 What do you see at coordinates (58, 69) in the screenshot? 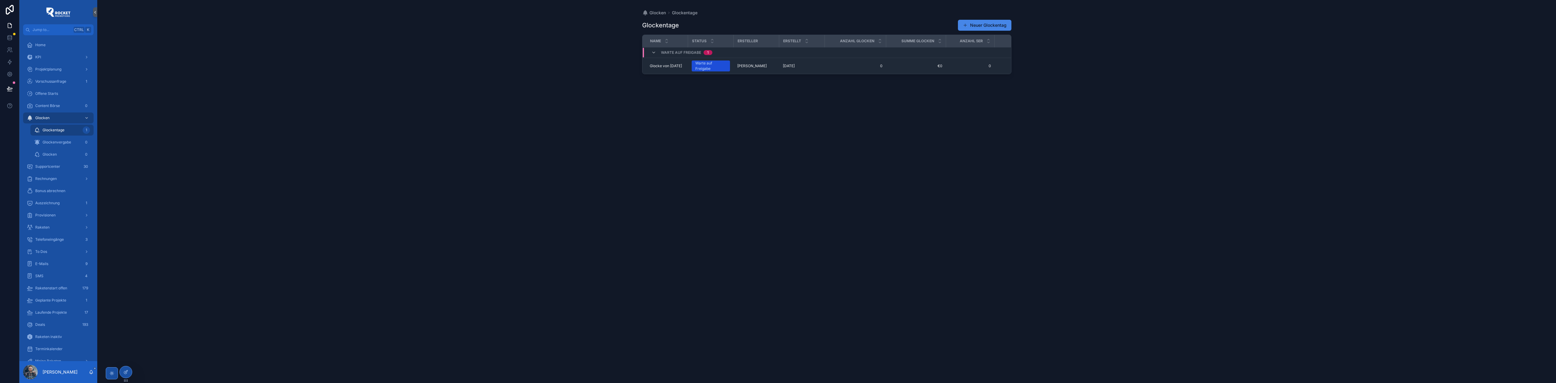
I see `a: Projektplanung` at bounding box center [58, 69].